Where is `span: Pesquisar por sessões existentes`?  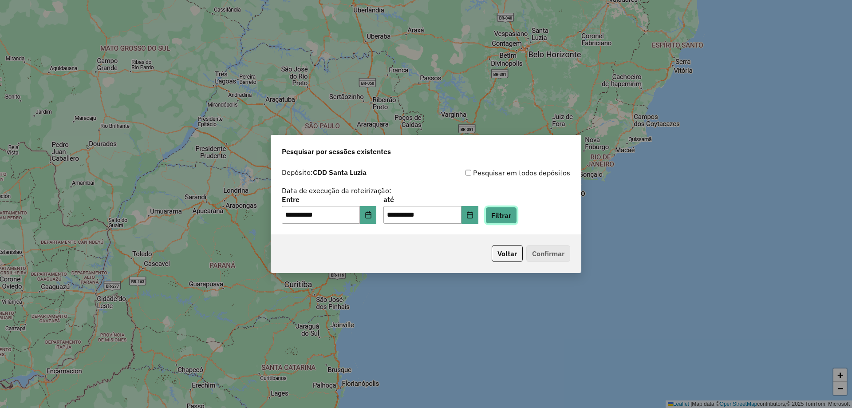 span: Pesquisar por sessões existentes is located at coordinates (336, 151).